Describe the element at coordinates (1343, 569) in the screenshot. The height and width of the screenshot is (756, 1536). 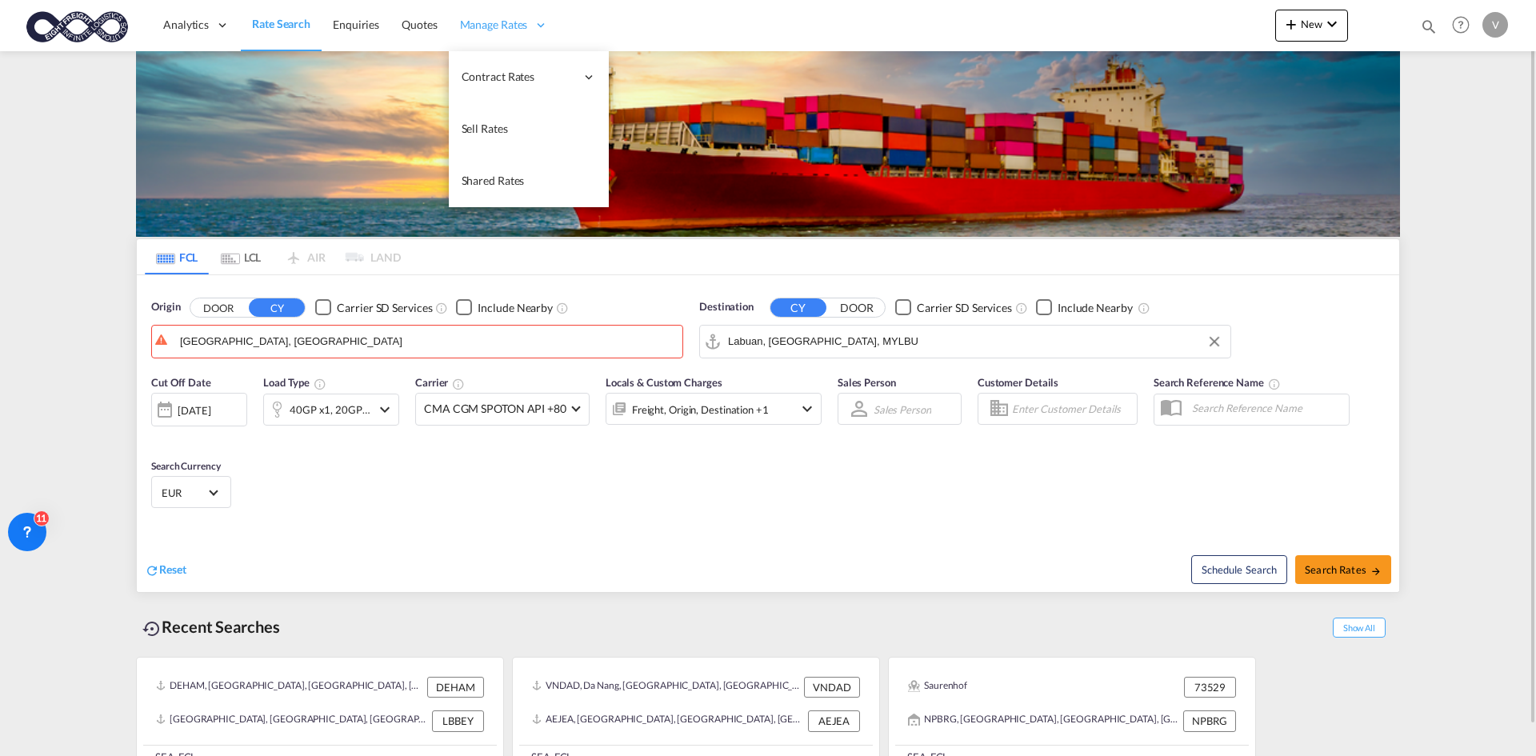
I see `button: Search Ratesicon-arrow-right` at that location.